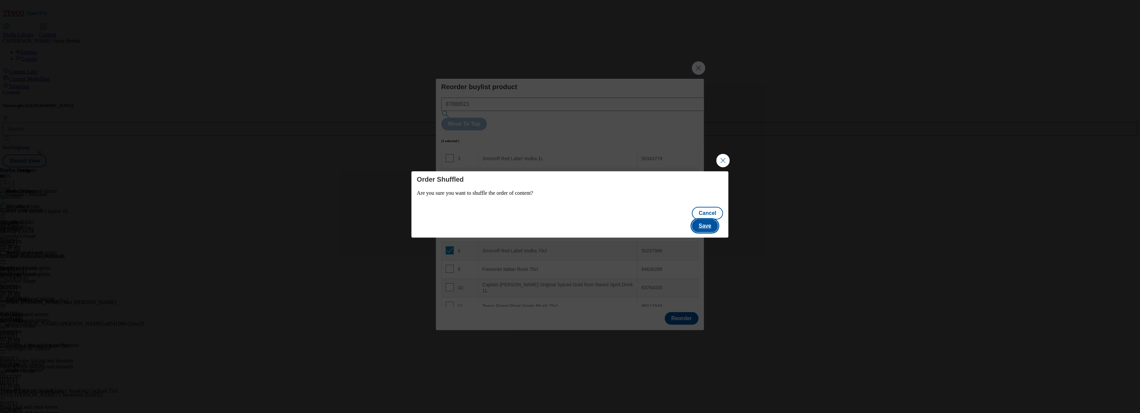 This screenshot has height=413, width=1140. Describe the element at coordinates (707, 213) in the screenshot. I see `button: Cancel` at that location.